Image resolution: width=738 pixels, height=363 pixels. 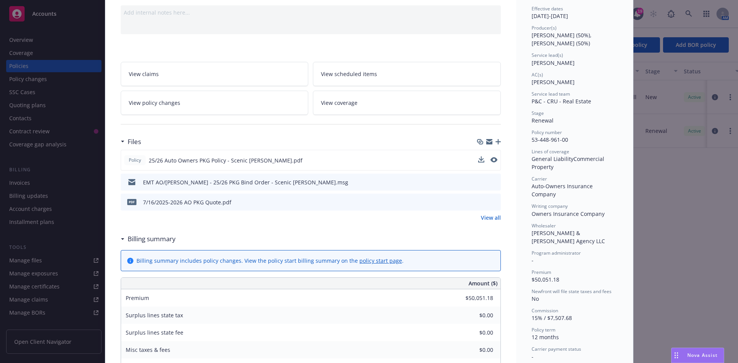 What do you see at coordinates (544, 226) in the screenshot?
I see `span: Wholesaler` at bounding box center [544, 226].